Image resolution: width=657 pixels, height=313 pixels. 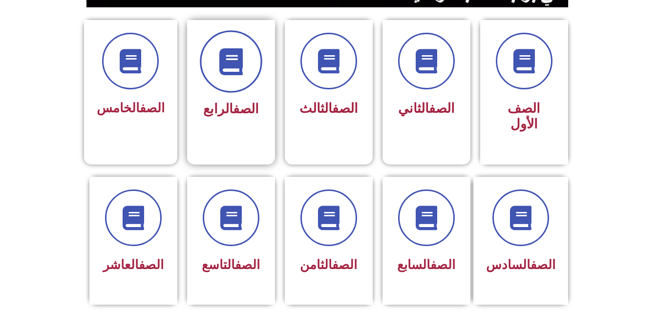 I want to click on span: السادس, so click(x=521, y=265).